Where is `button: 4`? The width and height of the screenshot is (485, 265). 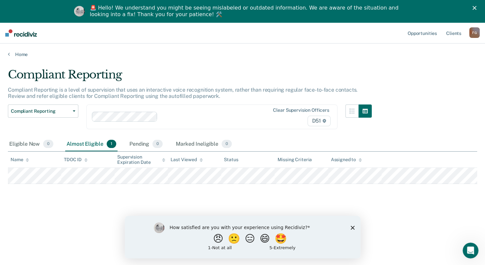
button: 4 is located at coordinates (141, 23).